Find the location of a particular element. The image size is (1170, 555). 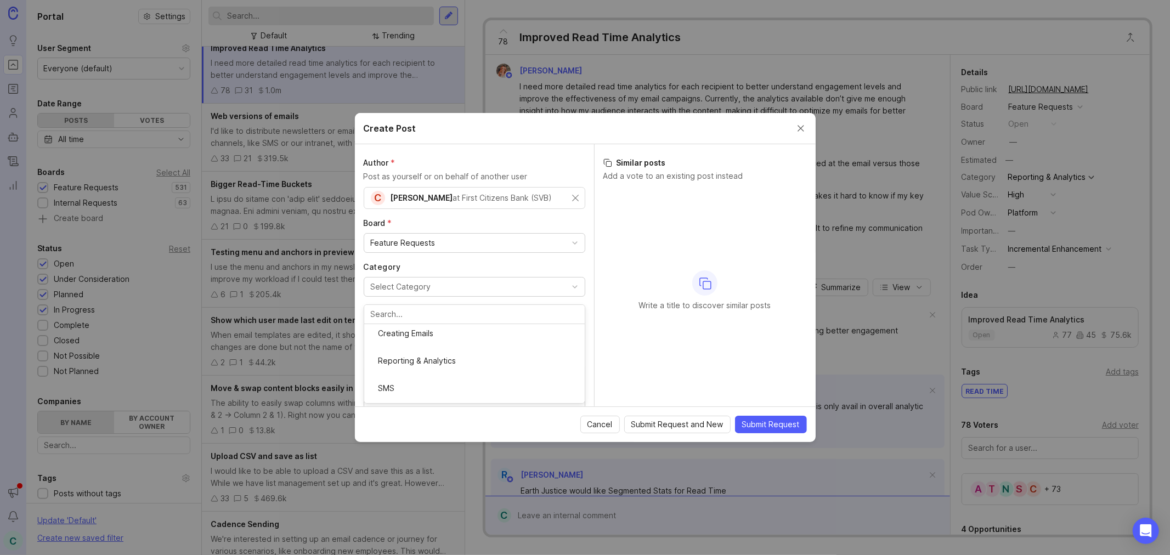

label: Category is located at coordinates (475, 267).